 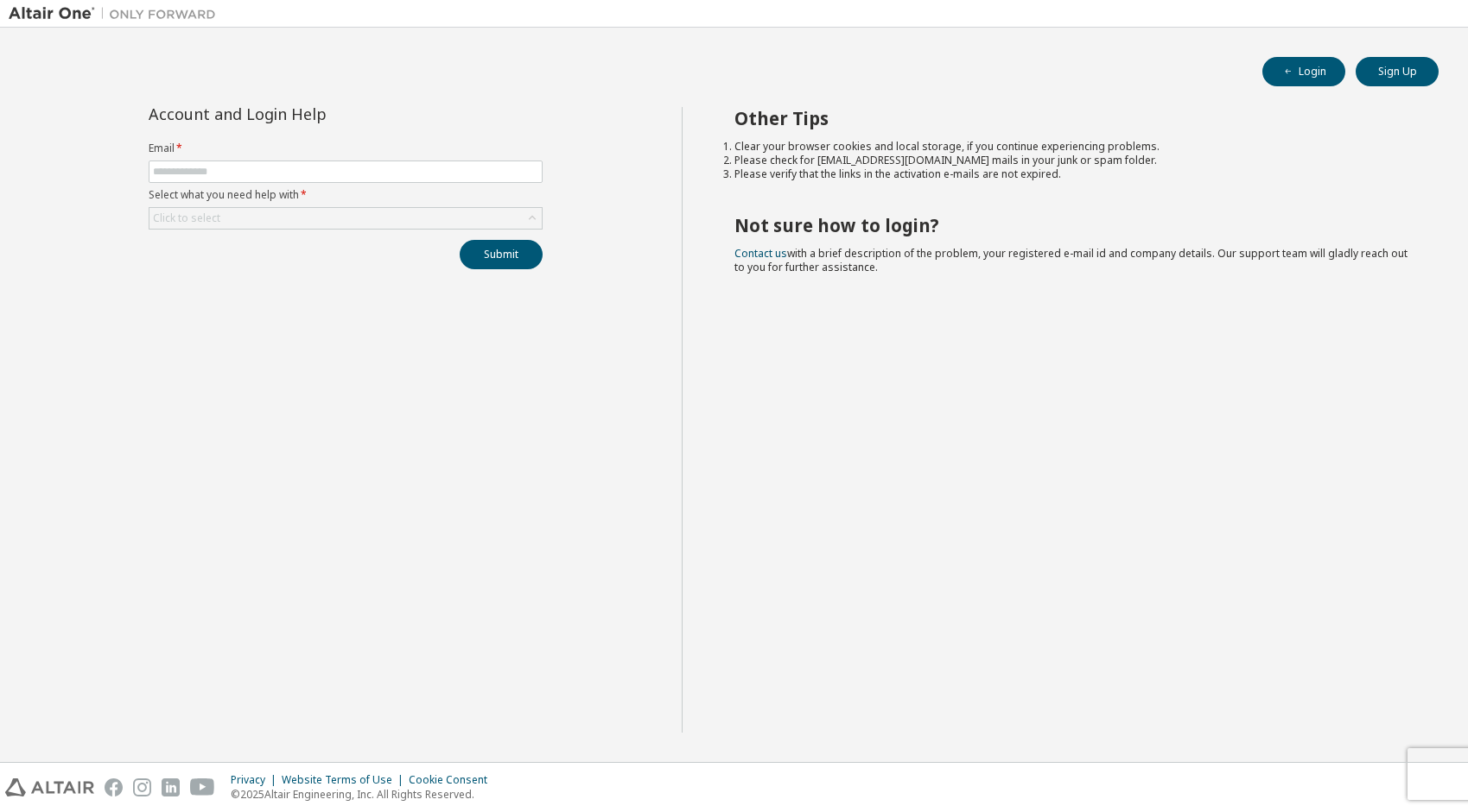 What do you see at coordinates (345, 195) in the screenshot?
I see `label: Select what you need help with` at bounding box center [345, 195].